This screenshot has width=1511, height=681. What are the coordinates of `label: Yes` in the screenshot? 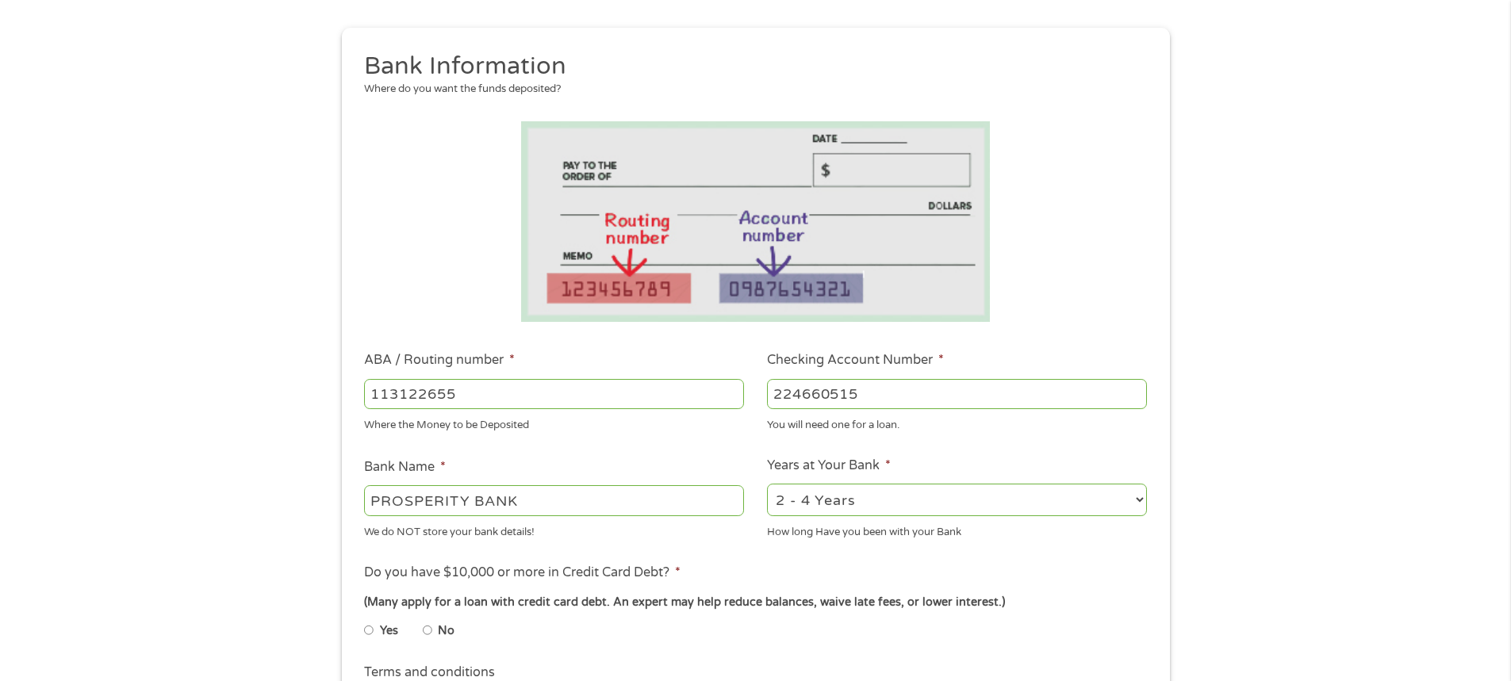 It's located at (389, 631).